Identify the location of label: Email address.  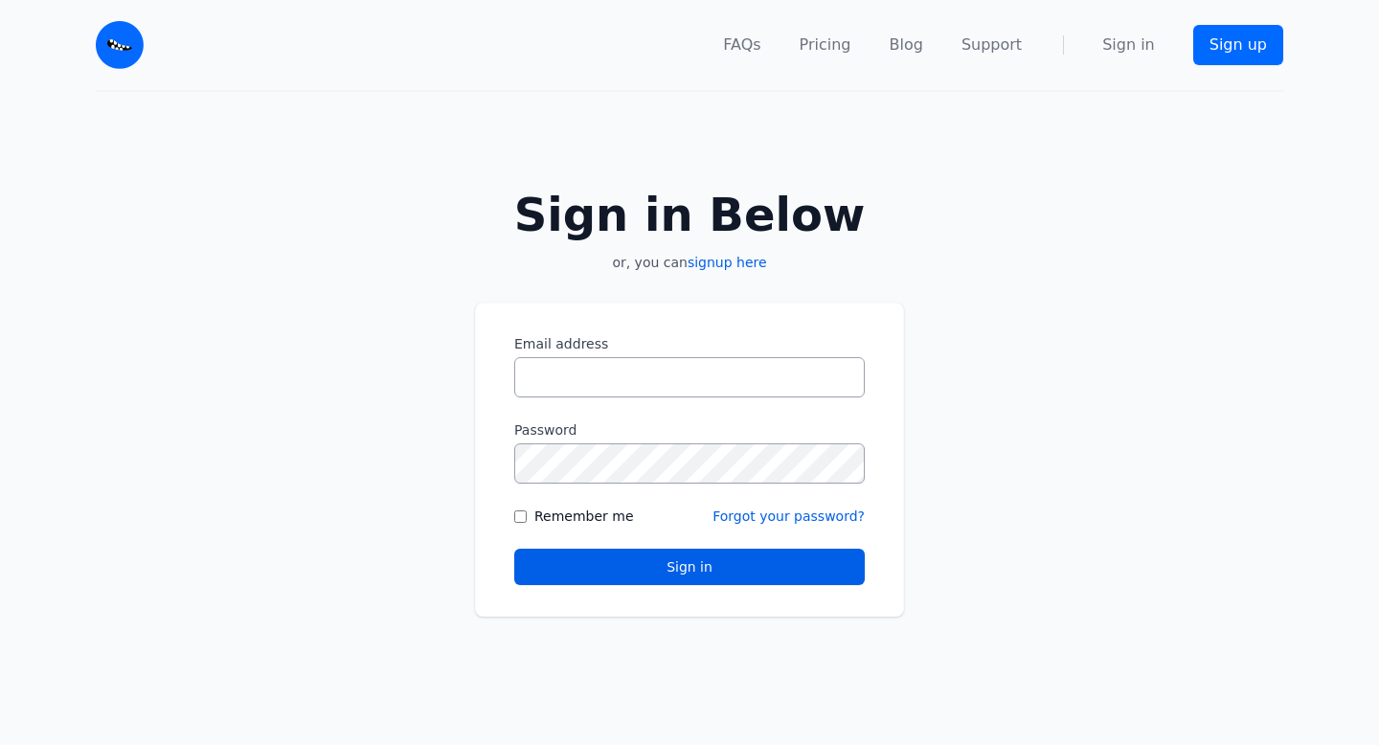
(690, 344).